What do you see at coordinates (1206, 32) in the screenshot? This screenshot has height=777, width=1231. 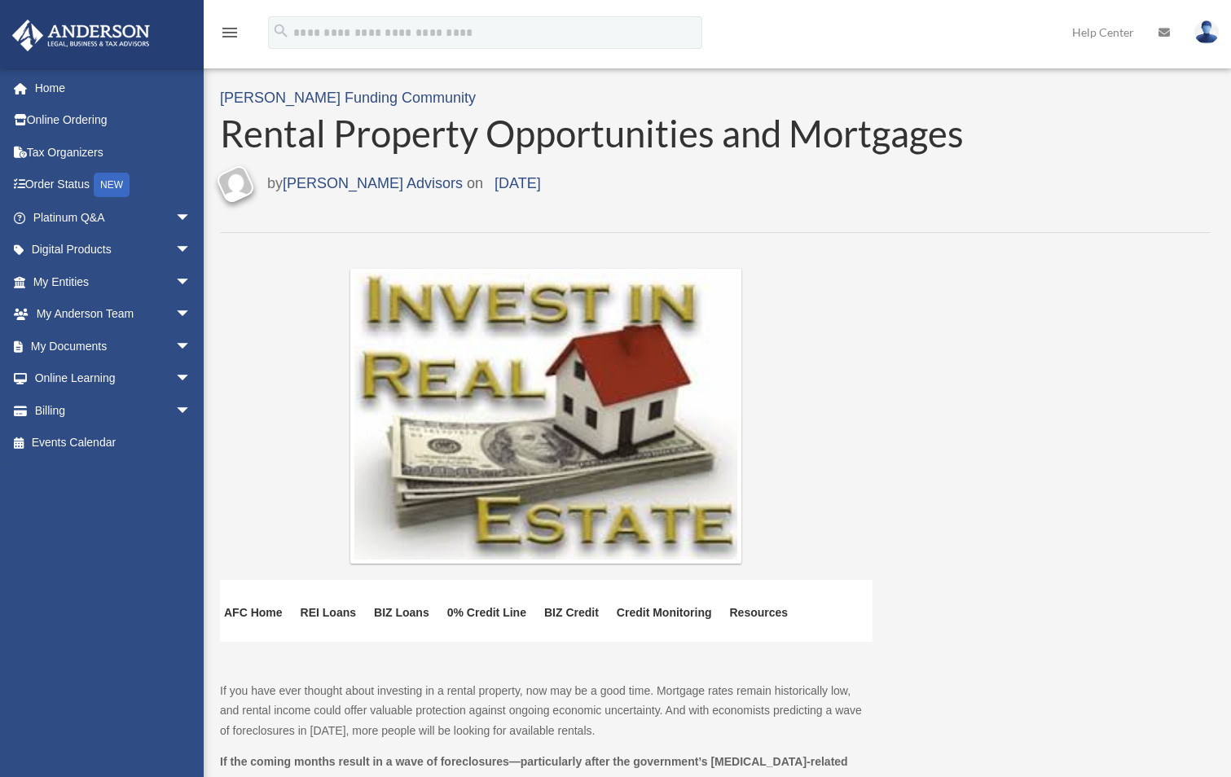 I see `img: User Pic` at bounding box center [1206, 32].